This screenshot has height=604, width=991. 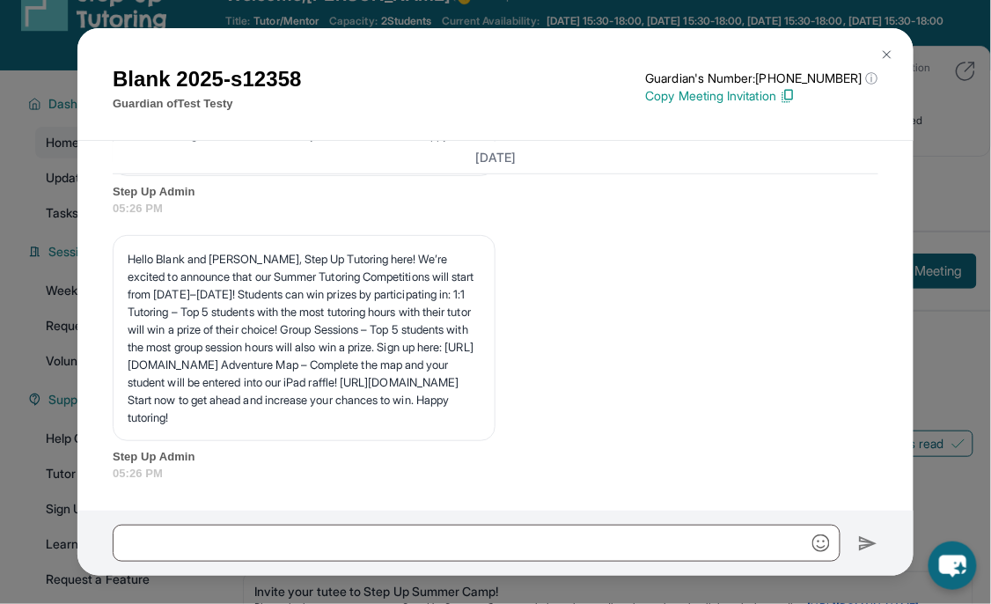 I want to click on img: Copy Icon, so click(x=787, y=96).